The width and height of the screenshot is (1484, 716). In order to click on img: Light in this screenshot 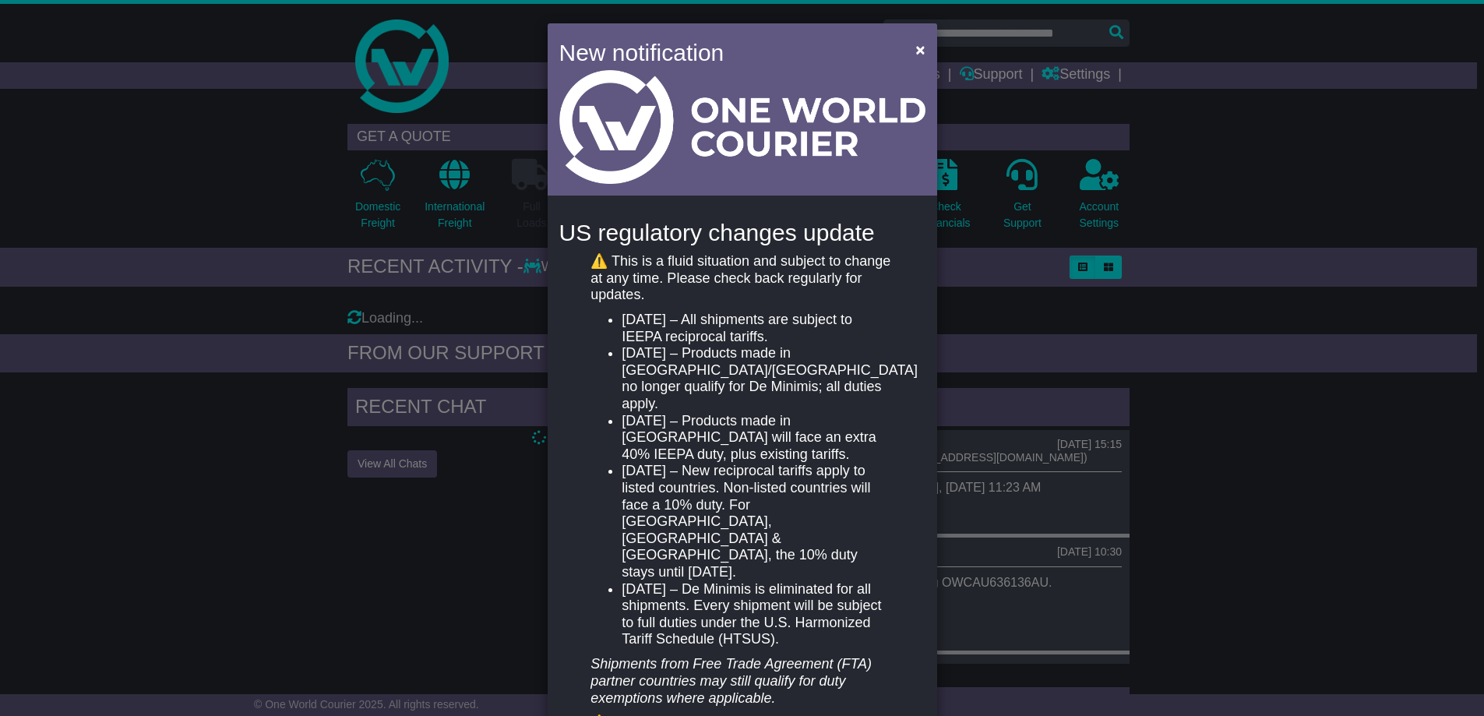, I will do `click(742, 127)`.